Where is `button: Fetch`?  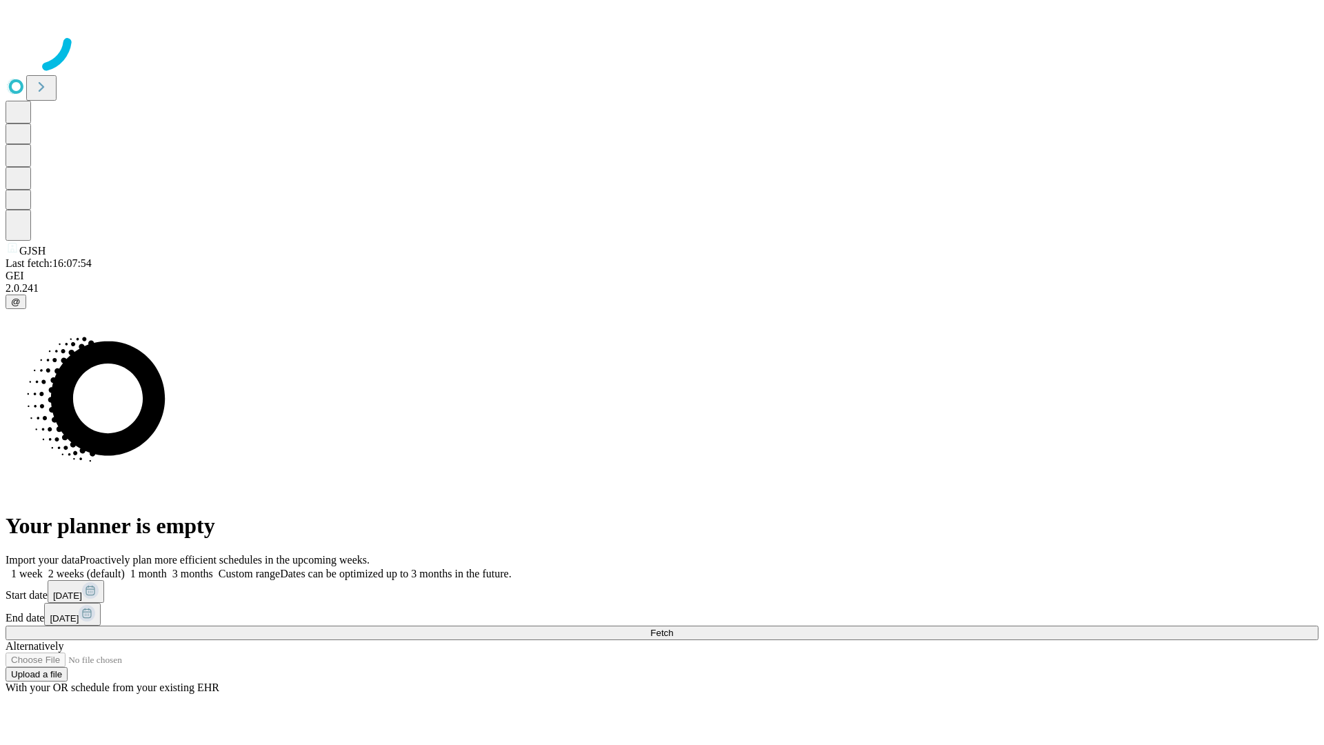
button: Fetch is located at coordinates (662, 632).